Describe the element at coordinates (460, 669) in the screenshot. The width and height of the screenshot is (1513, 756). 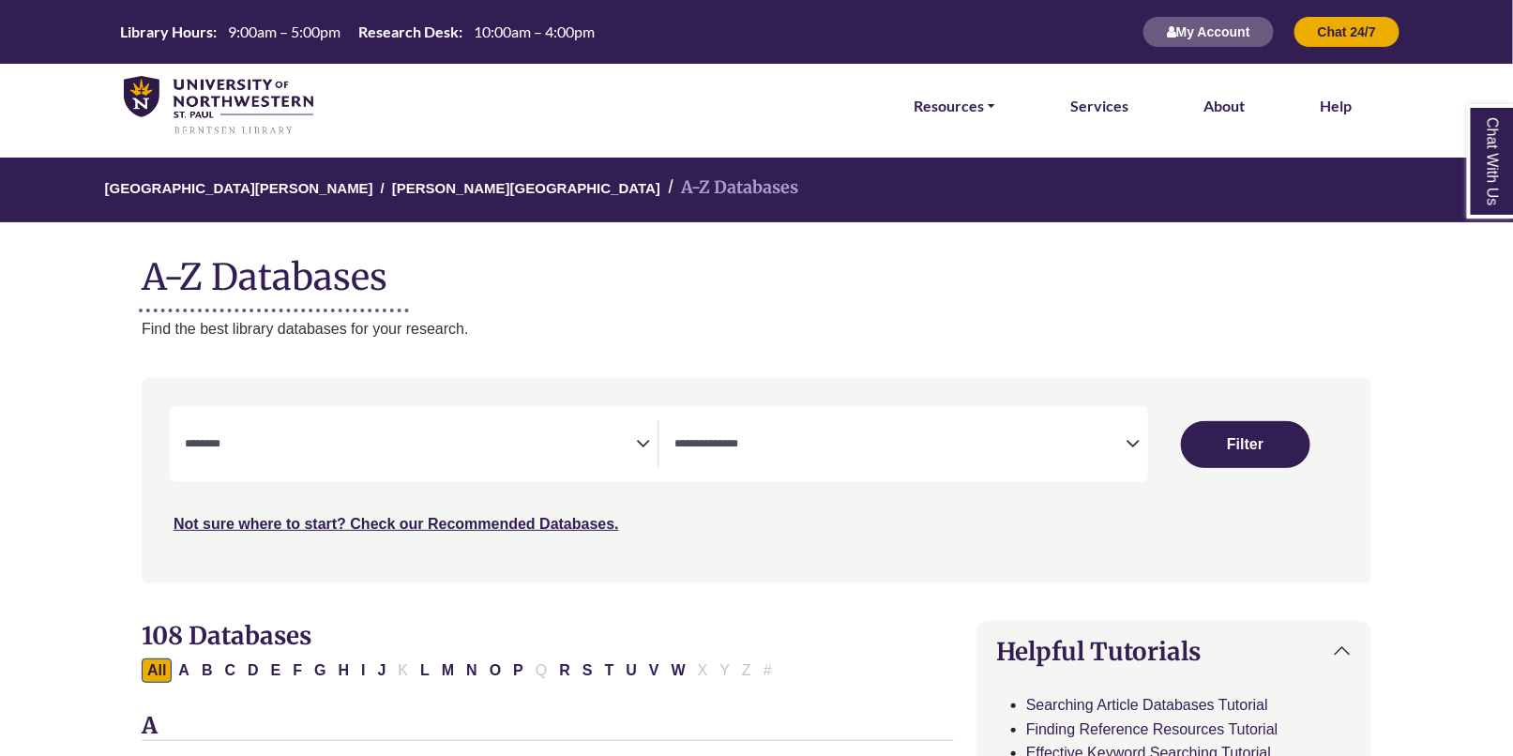
I see `div: Alpha-list to filter by first letter of database name` at that location.